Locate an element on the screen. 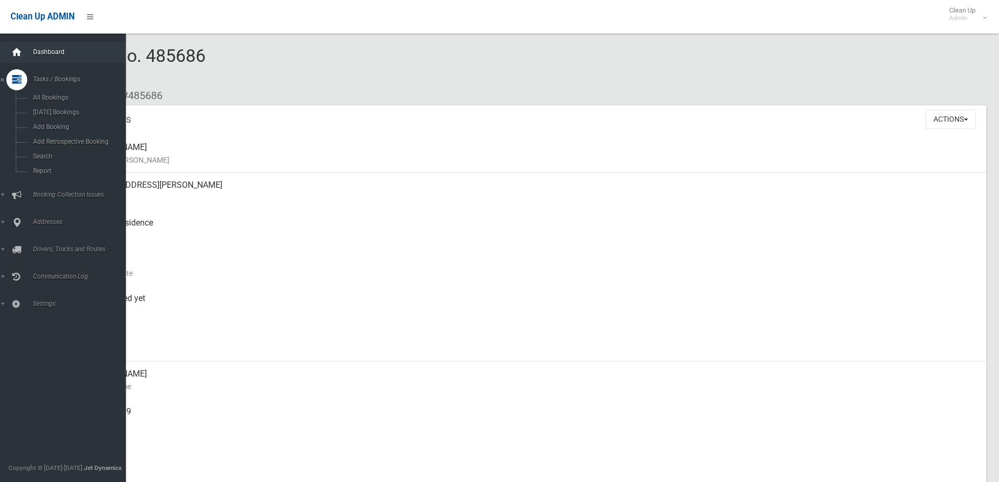 Image resolution: width=999 pixels, height=482 pixels. small: Collection Date is located at coordinates (531, 273).